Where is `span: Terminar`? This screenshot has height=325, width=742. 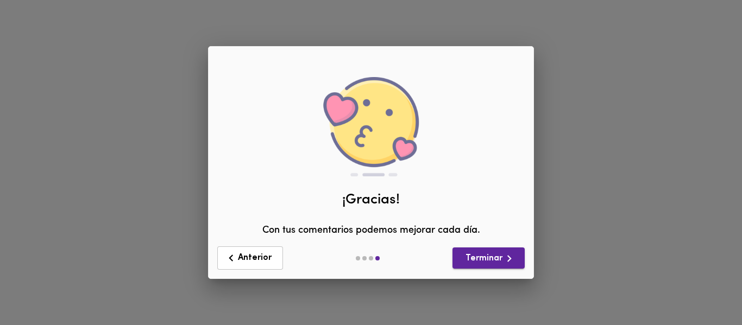
span: Terminar is located at coordinates (488, 258).